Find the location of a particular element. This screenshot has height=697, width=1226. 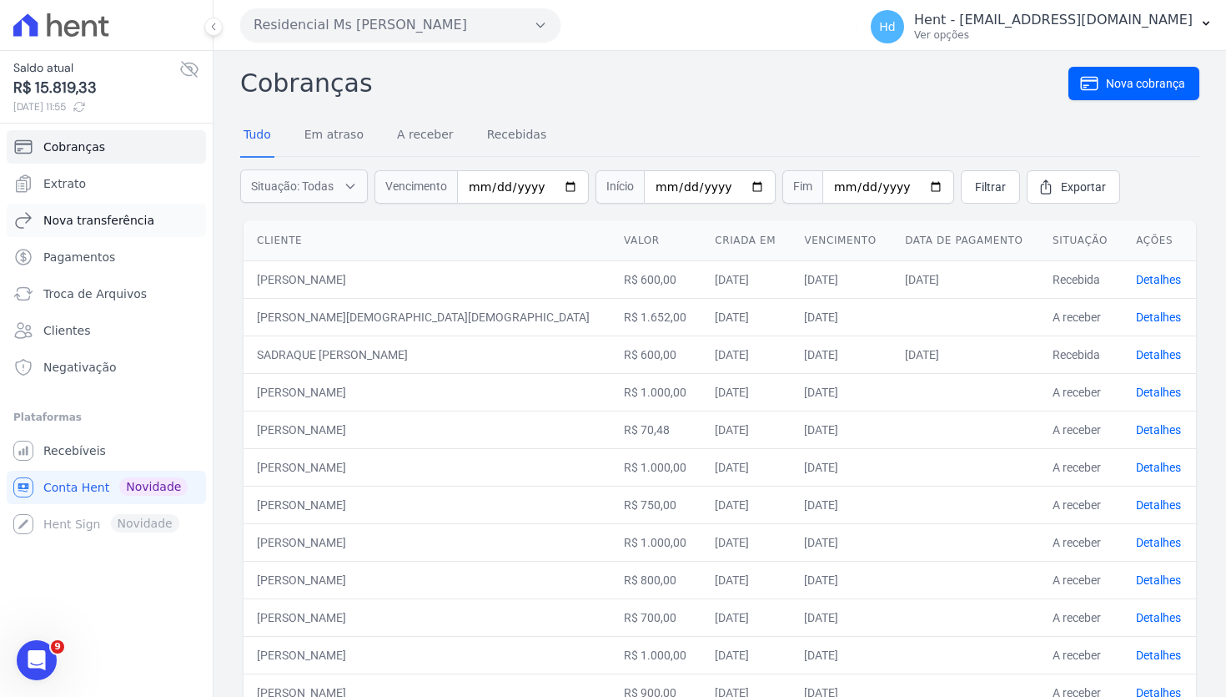

nav: Sidebar is located at coordinates (106, 335).